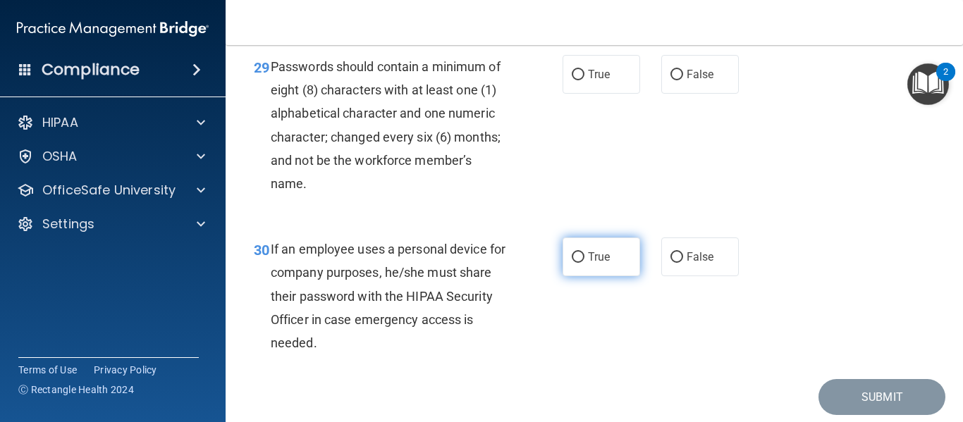 The height and width of the screenshot is (422, 963). What do you see at coordinates (109, 190) in the screenshot?
I see `p: OfficeSafe University` at bounding box center [109, 190].